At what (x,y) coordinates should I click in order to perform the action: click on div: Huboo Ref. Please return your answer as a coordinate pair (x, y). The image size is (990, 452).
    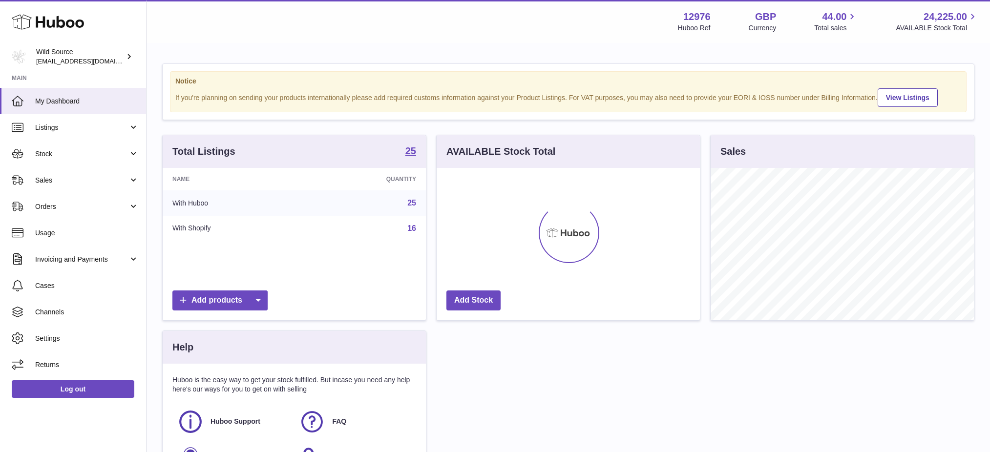
    Looking at the image, I should click on (694, 28).